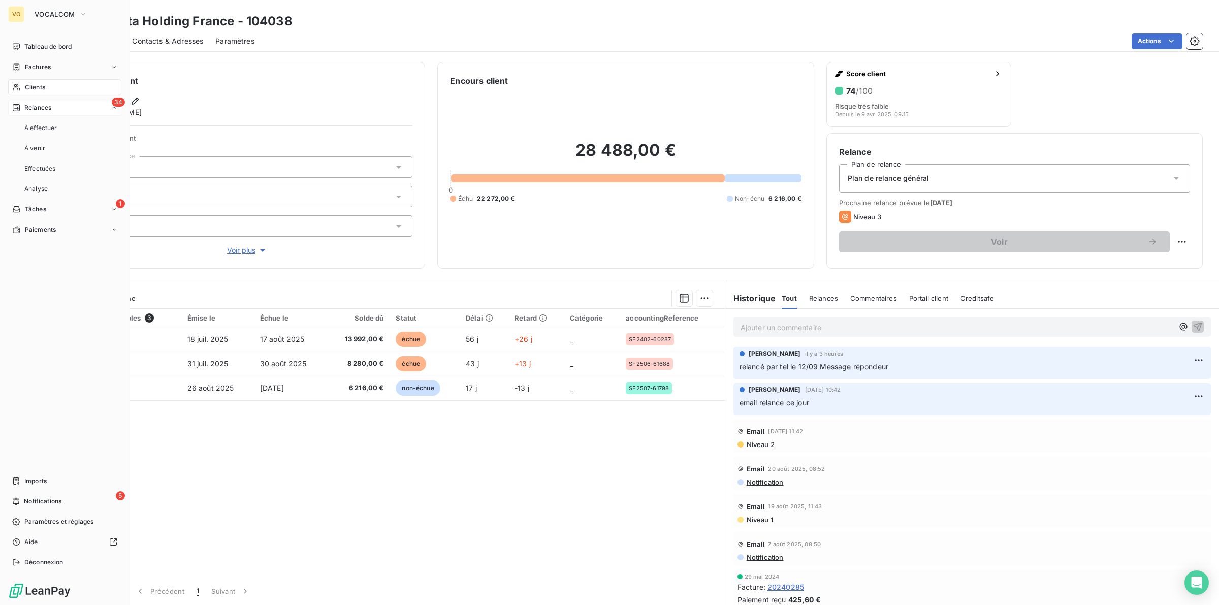 The height and width of the screenshot is (605, 1219). I want to click on span: 43 j, so click(472, 363).